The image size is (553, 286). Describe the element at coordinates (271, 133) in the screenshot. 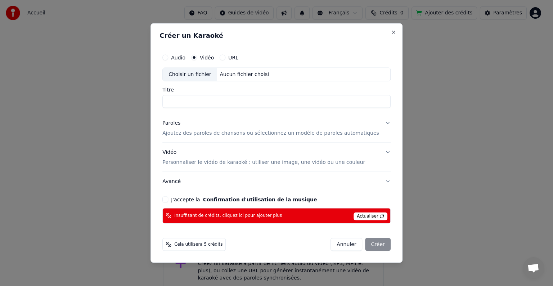

I see `p: Ajoutez des paroles de chansons ou sélectionnez un modèle de paroles automatiques` at that location.